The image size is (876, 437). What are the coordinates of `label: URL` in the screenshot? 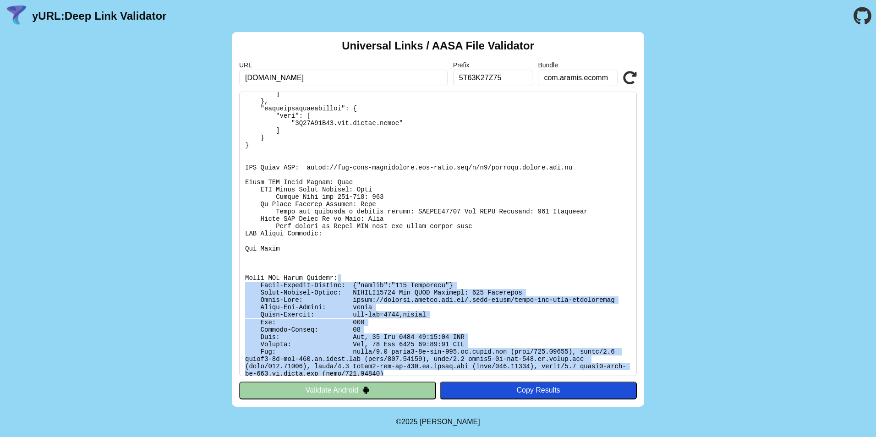 It's located at (343, 65).